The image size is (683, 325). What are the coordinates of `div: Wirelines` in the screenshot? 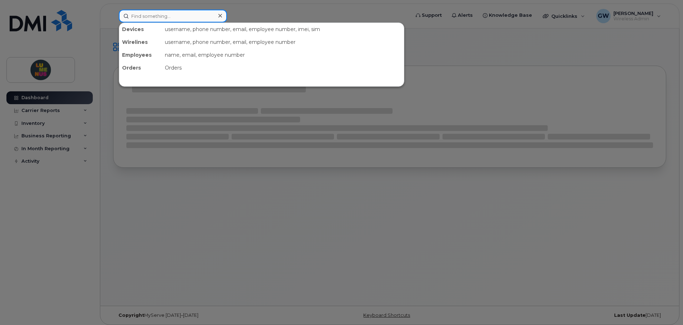 It's located at (141, 42).